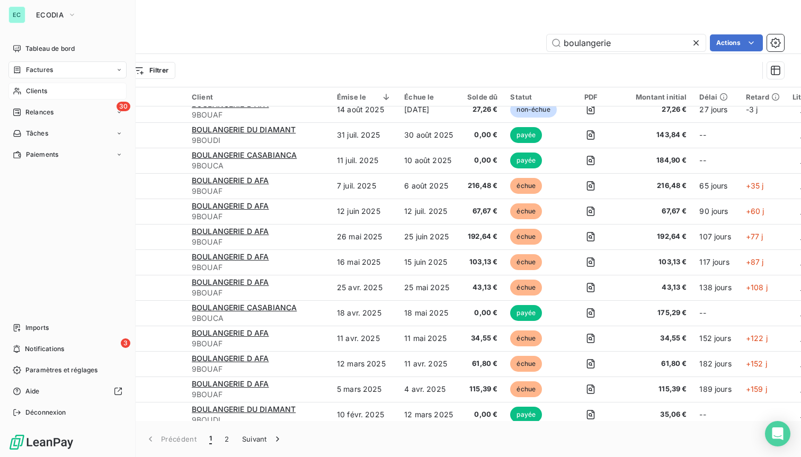 This screenshot has width=801, height=457. I want to click on button: Suivant, so click(262, 439).